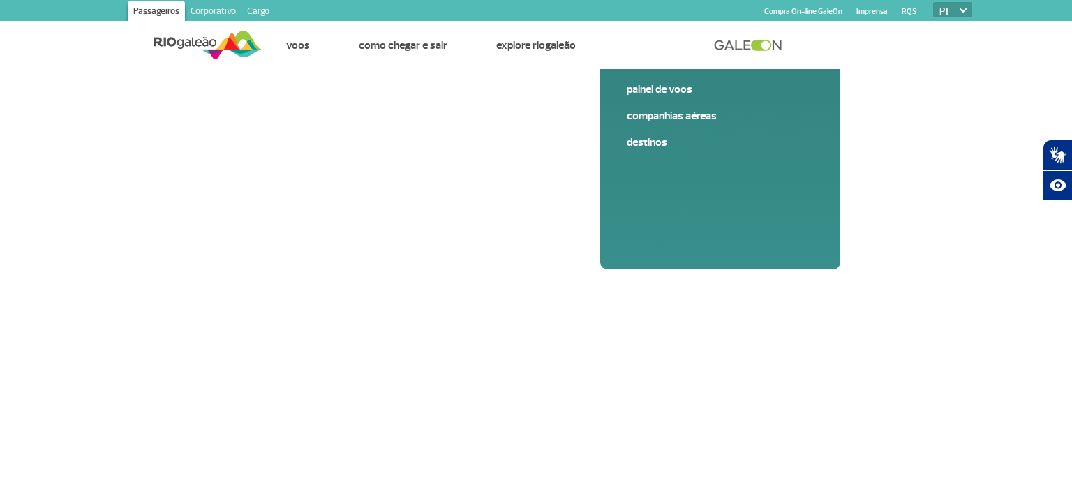 This screenshot has width=1072, height=485. What do you see at coordinates (1058, 155) in the screenshot?
I see `button: Abrir tradutor de língua de sinais.` at bounding box center [1058, 155].